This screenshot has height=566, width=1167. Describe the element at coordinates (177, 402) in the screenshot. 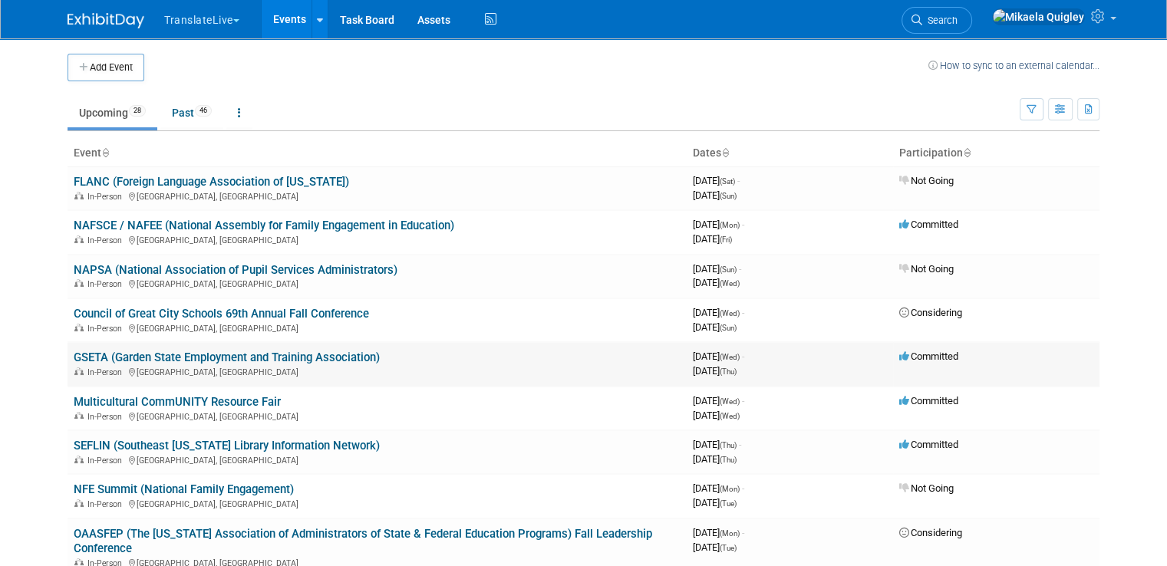

I see `a: Multicultural CommUNITY Resource Fair` at that location.